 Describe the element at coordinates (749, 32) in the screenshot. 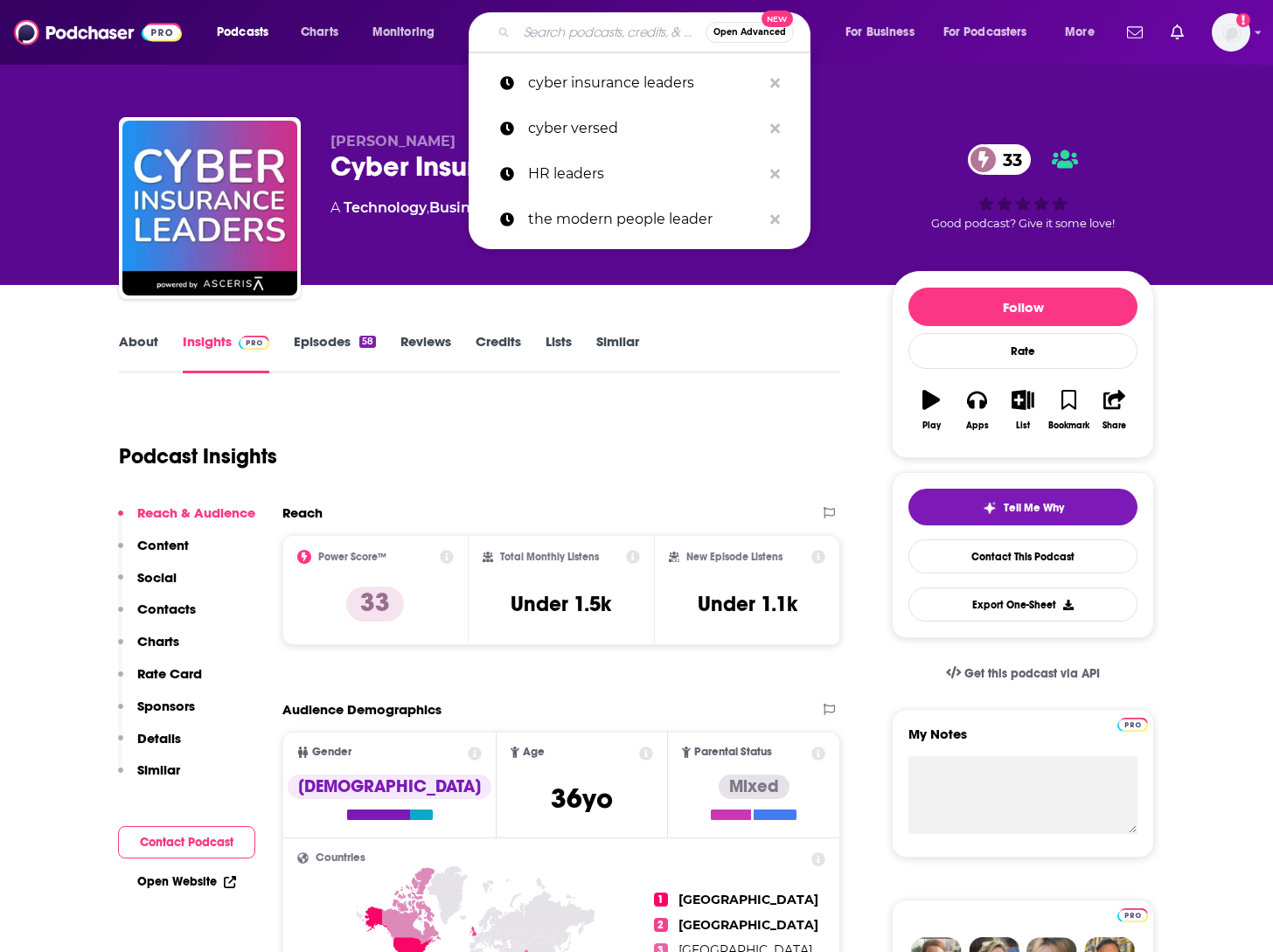

I see `button: Open AdvancedNew` at that location.